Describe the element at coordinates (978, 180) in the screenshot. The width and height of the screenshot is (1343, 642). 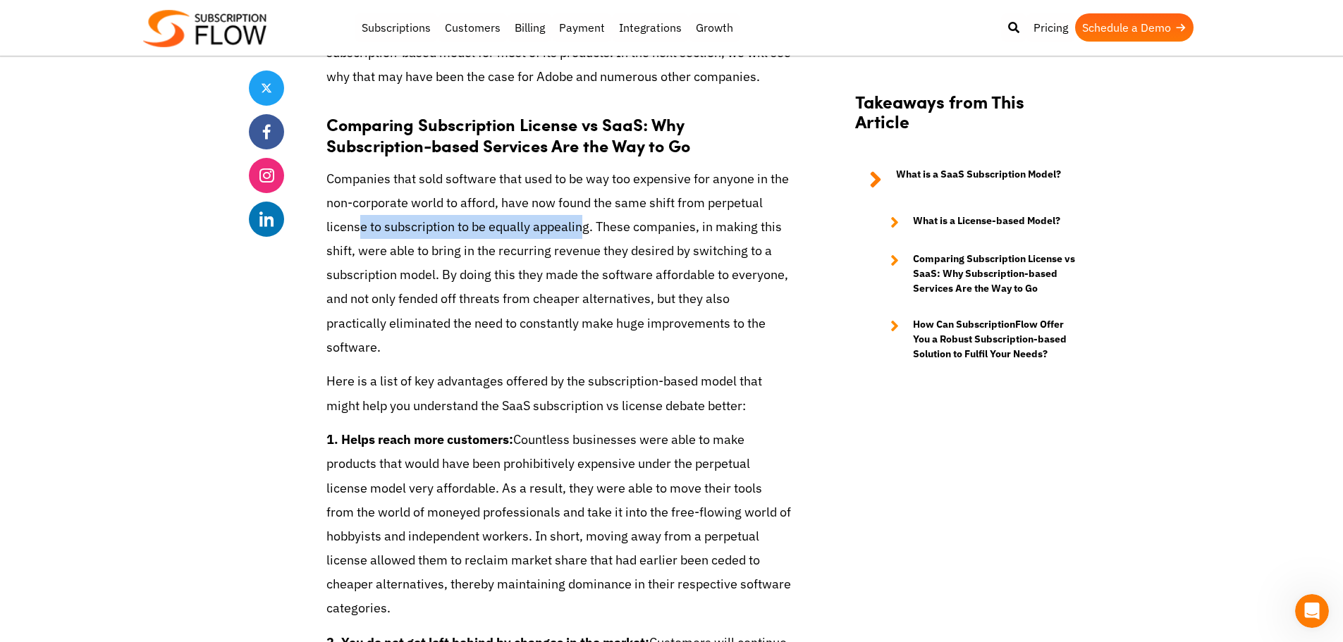
I see `strong: What is a SaaS Subscription Model?` at that location.